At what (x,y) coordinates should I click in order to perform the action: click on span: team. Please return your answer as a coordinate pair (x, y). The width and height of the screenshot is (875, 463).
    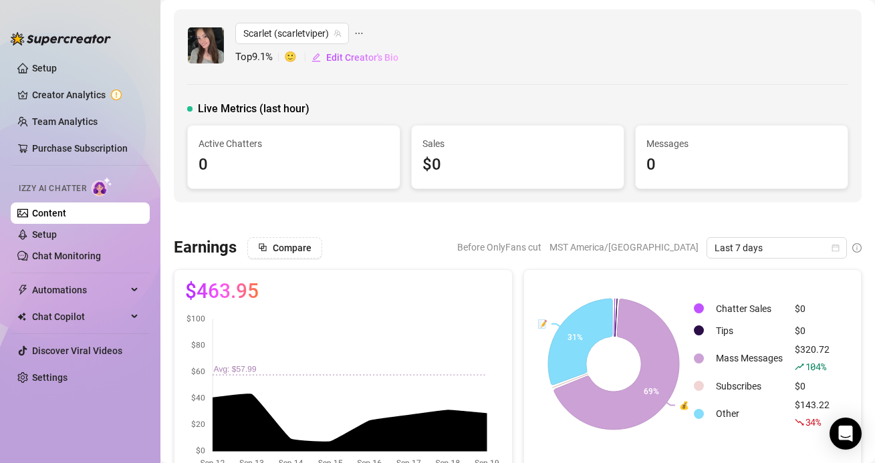
    Looking at the image, I should click on (337, 33).